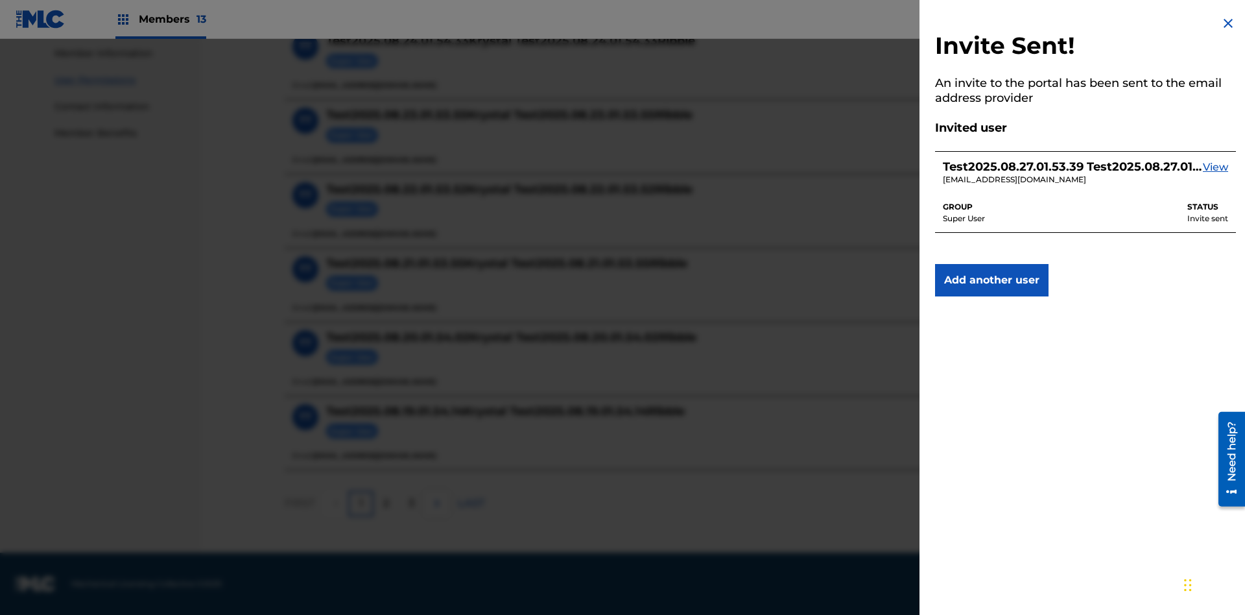 This screenshot has width=1245, height=615. Describe the element at coordinates (1208, 207) in the screenshot. I see `p: STATUS` at that location.